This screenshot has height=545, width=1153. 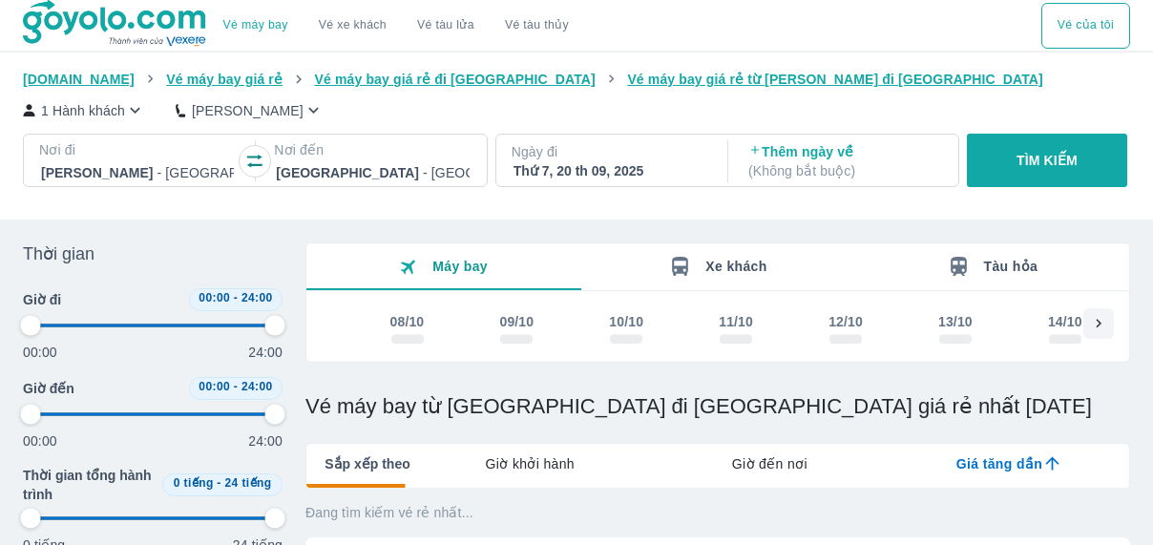 I want to click on p: Ngày đi, so click(x=610, y=152).